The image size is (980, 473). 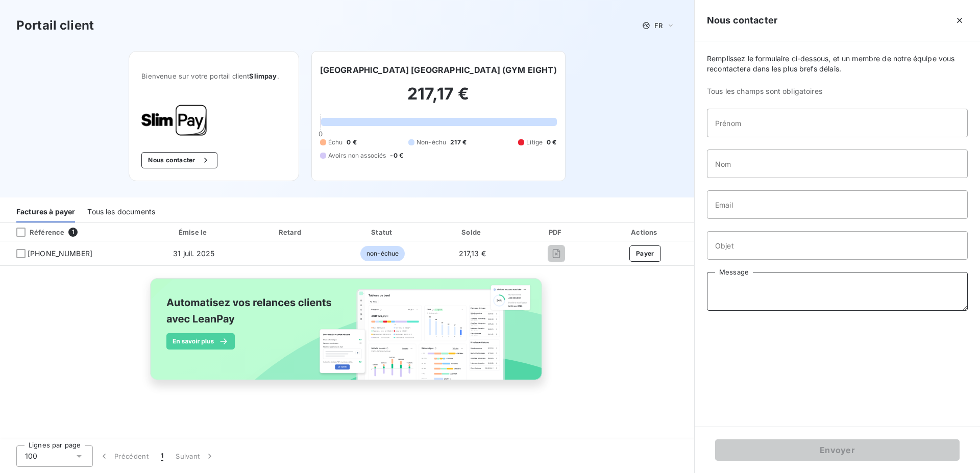 What do you see at coordinates (472, 232) in the screenshot?
I see `div: Solde` at bounding box center [472, 232].